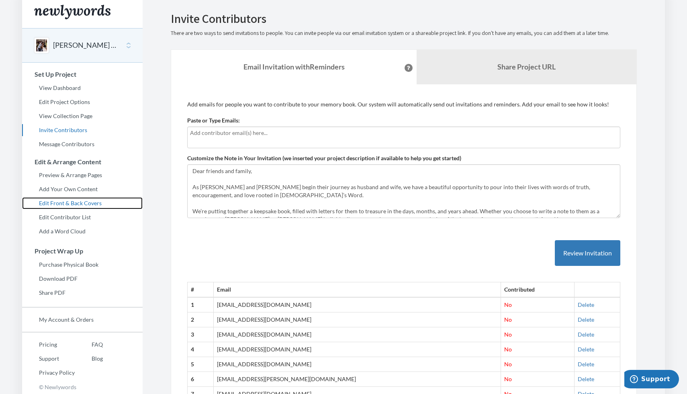  Describe the element at coordinates (48, 373) in the screenshot. I see `a: Privacy Policy` at that location.